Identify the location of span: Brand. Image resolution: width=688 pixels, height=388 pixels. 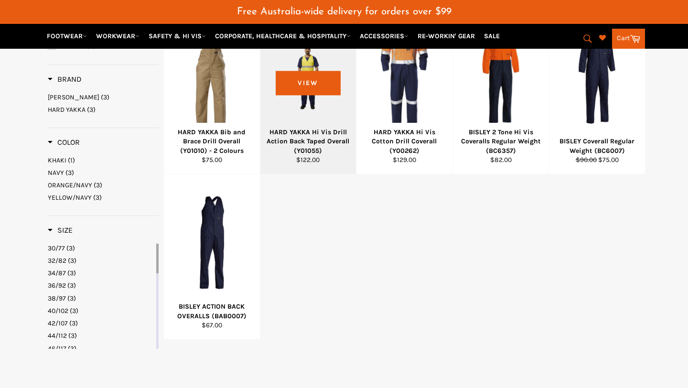
(65, 79).